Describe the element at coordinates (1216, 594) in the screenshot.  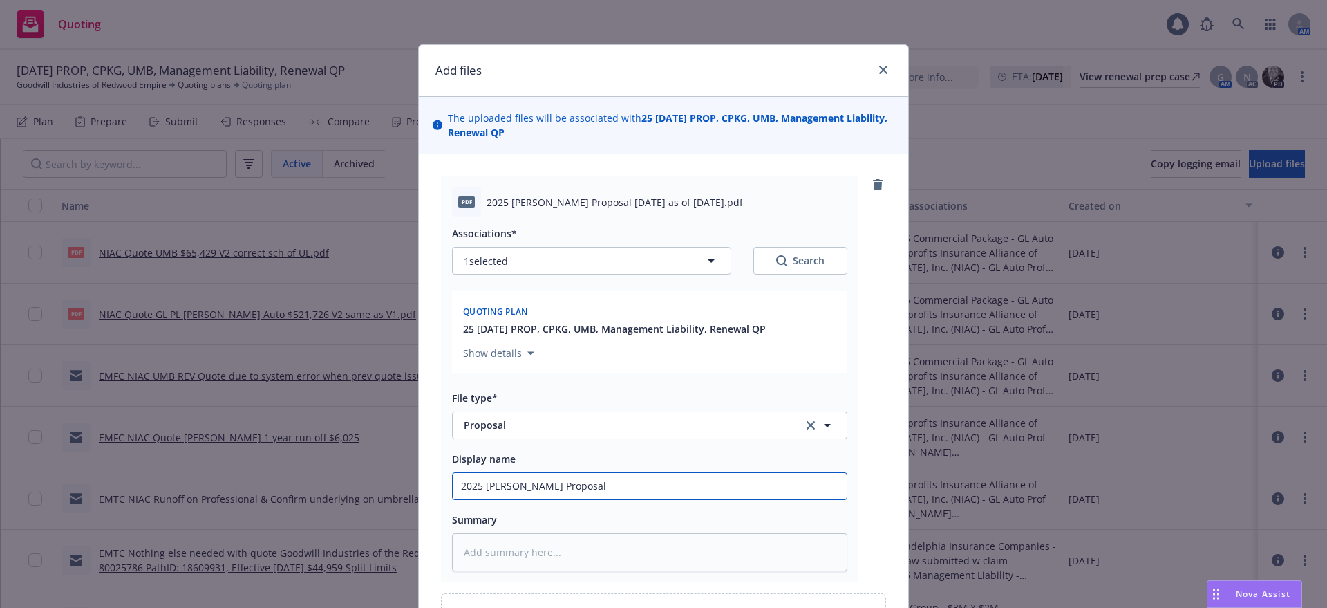
I see `div: Drag to move` at that location.